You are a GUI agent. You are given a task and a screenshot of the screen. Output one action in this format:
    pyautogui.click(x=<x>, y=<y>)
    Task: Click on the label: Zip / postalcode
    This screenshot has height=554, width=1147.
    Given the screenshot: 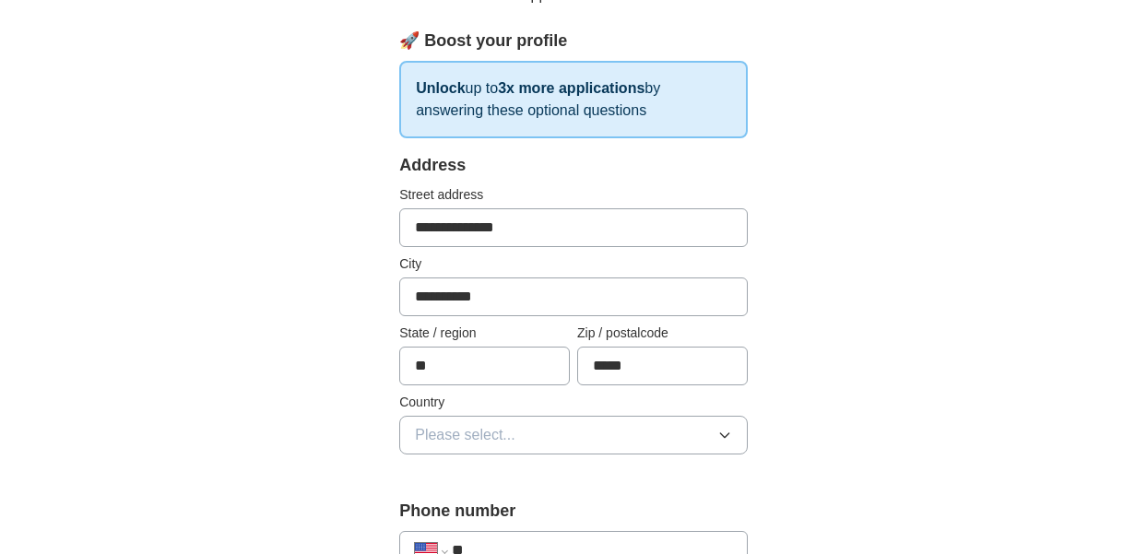 What is the action you would take?
    pyautogui.click(x=662, y=333)
    